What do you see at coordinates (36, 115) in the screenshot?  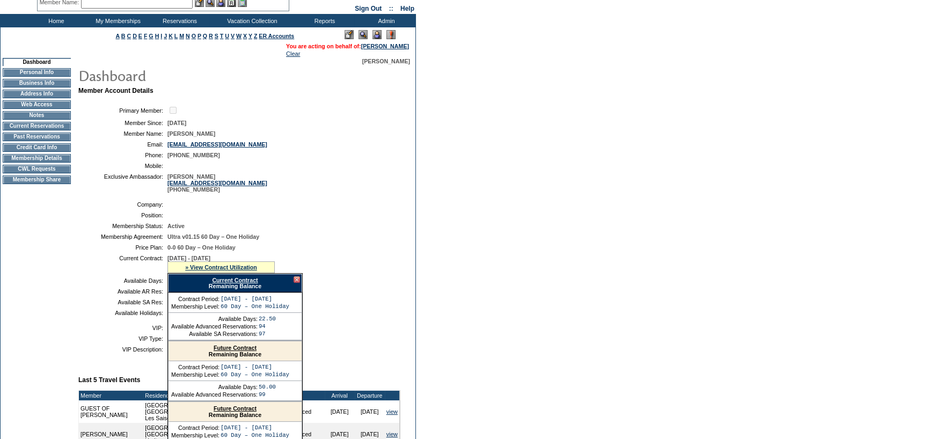 I see `td: Notes` at bounding box center [36, 115].